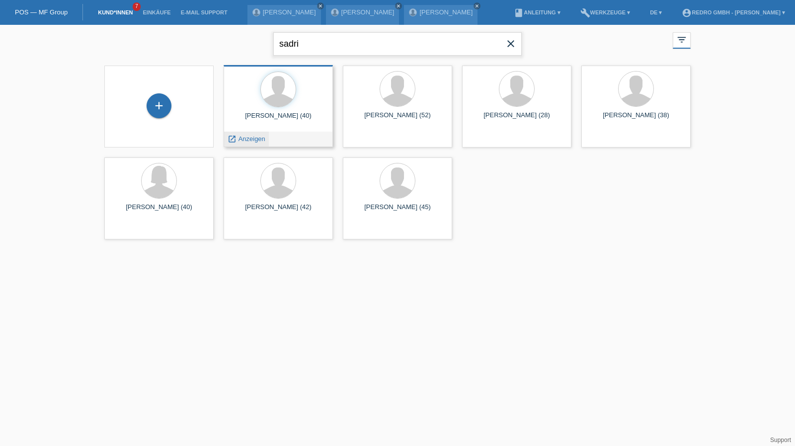 The height and width of the screenshot is (446, 795). Describe the element at coordinates (682, 40) in the screenshot. I see `i: filter_list` at that location.